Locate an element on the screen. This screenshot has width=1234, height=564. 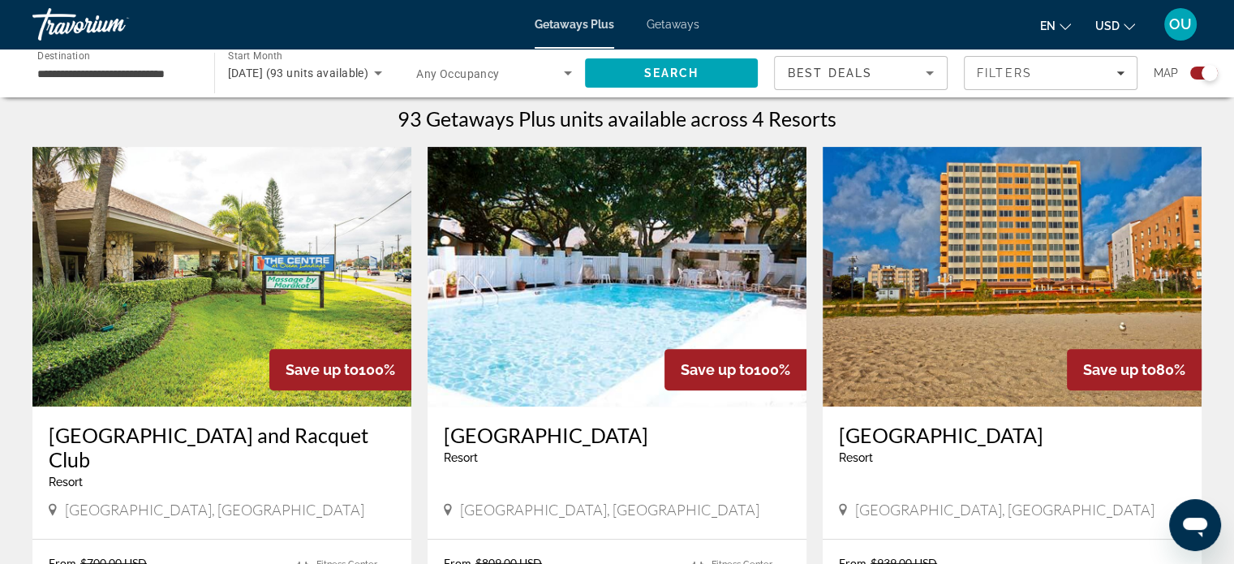
a: Ocean Landings Resort and Racquet Club is located at coordinates (222, 277).